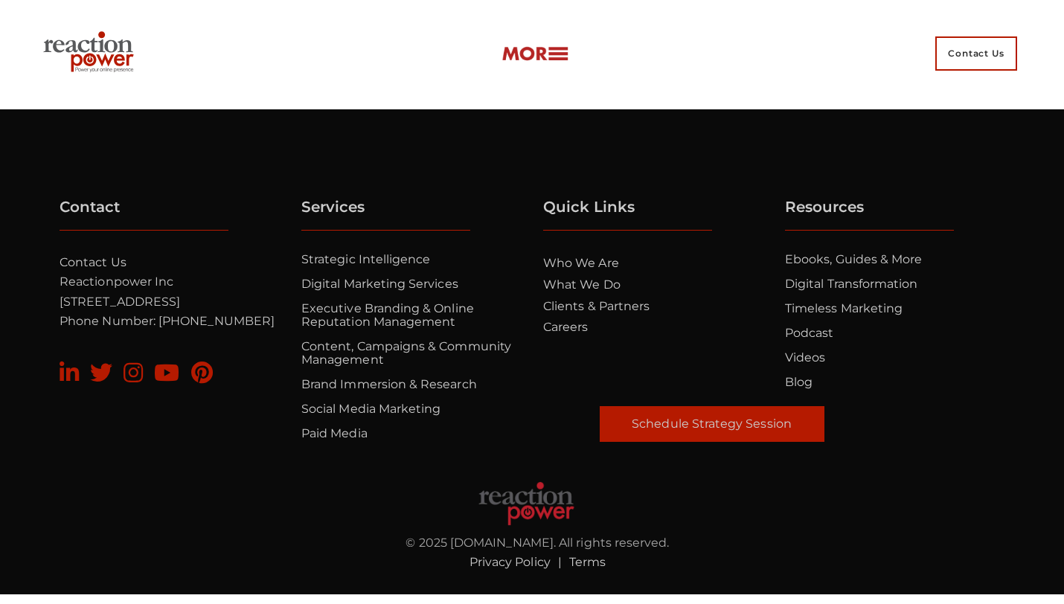  I want to click on a: Videos, so click(805, 357).